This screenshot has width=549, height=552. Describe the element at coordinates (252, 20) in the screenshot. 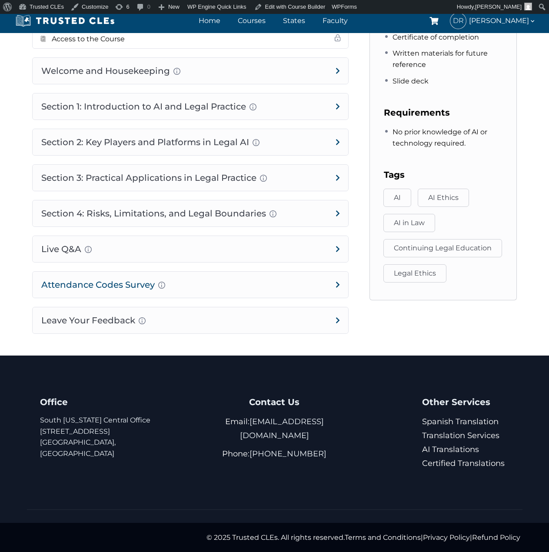

I see `a: Courses` at that location.